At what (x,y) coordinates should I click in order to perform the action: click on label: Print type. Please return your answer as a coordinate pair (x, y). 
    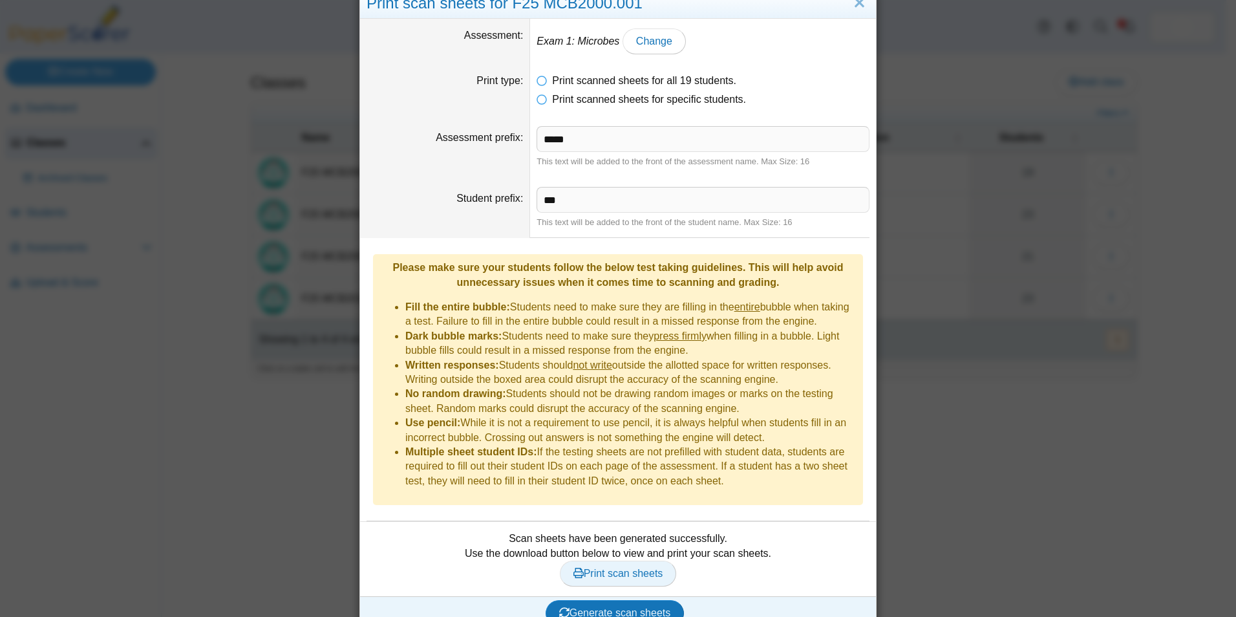
    Looking at the image, I should click on (500, 80).